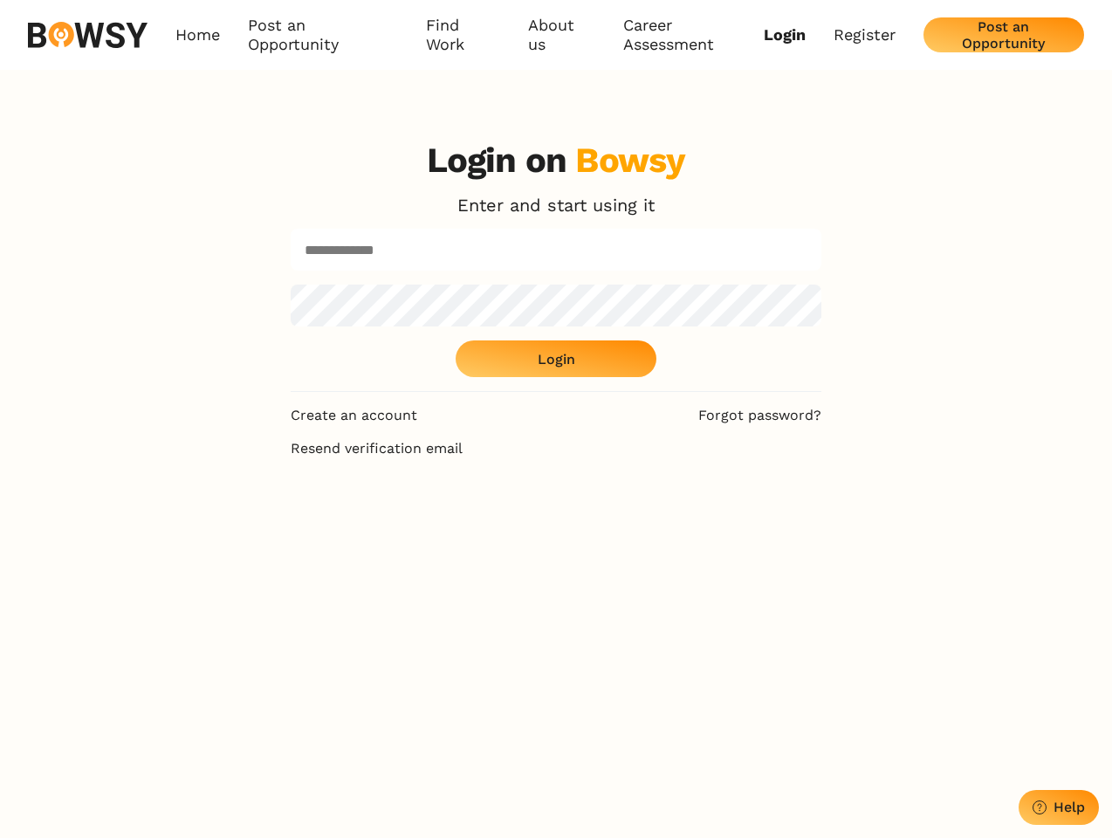 The image size is (1112, 838). Describe the element at coordinates (556, 205) in the screenshot. I see `p: Enter and start using it` at that location.